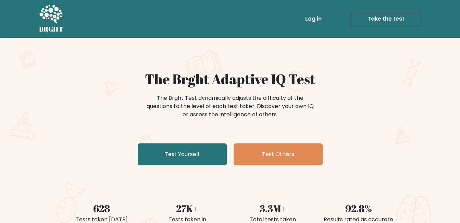 The image size is (460, 223). I want to click on a: Test Yourself, so click(182, 154).